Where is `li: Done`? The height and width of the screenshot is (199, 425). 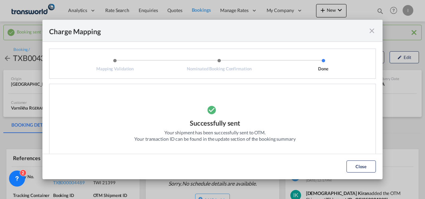
li: Done is located at coordinates (324, 65).